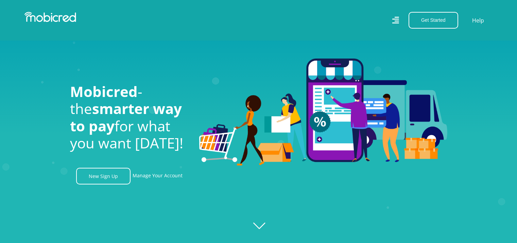 This screenshot has width=517, height=243. What do you see at coordinates (323, 112) in the screenshot?
I see `img: Welcome to Mobicred` at bounding box center [323, 112].